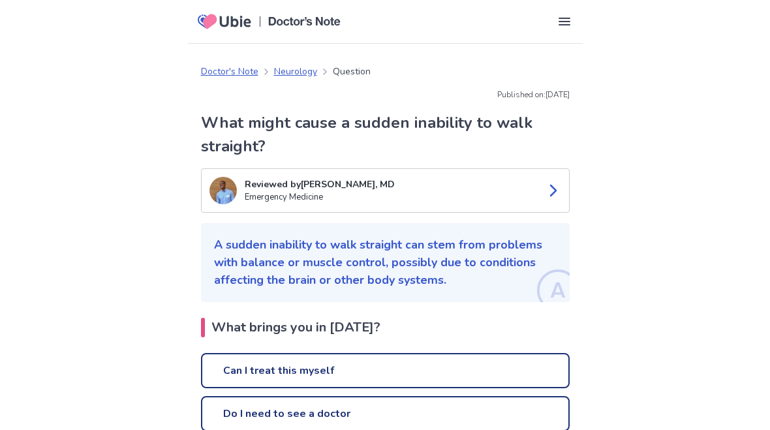 The width and height of the screenshot is (770, 430). What do you see at coordinates (385, 371) in the screenshot?
I see `a: Can I treat this myself` at bounding box center [385, 371].